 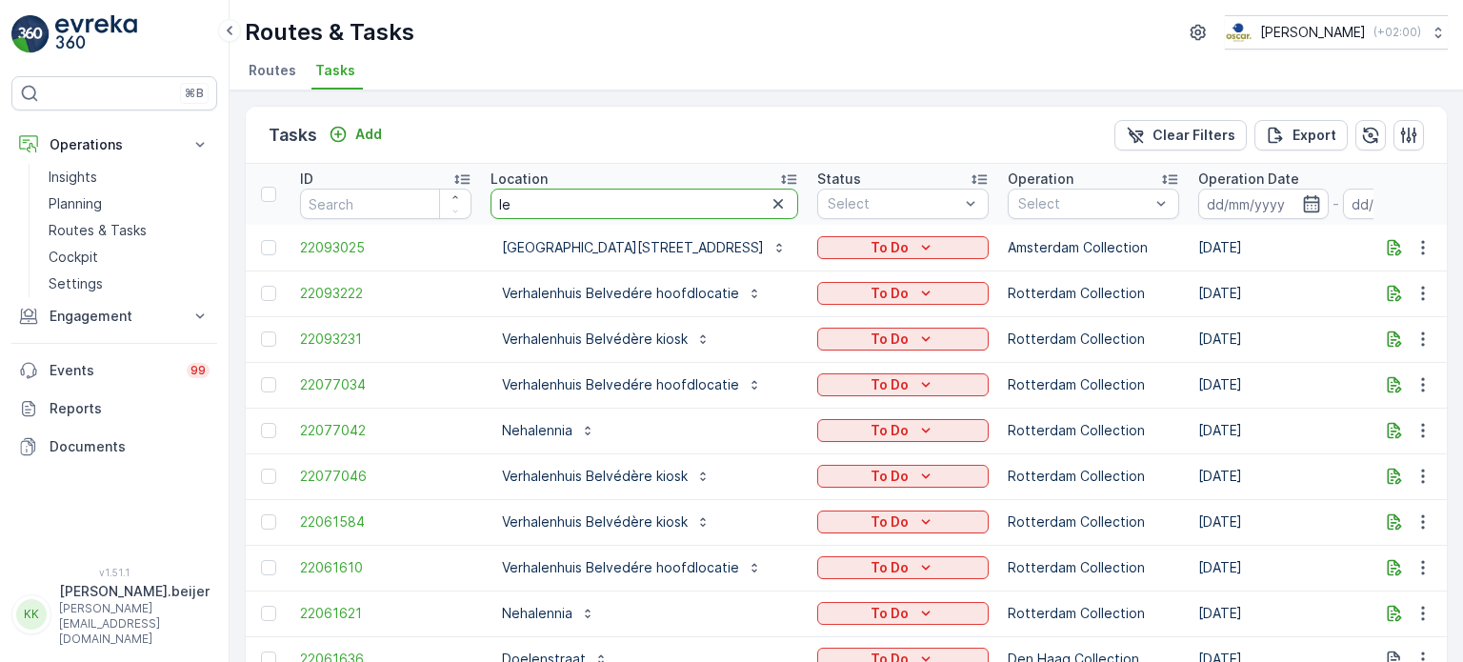 I want to click on input: Search, so click(x=386, y=204).